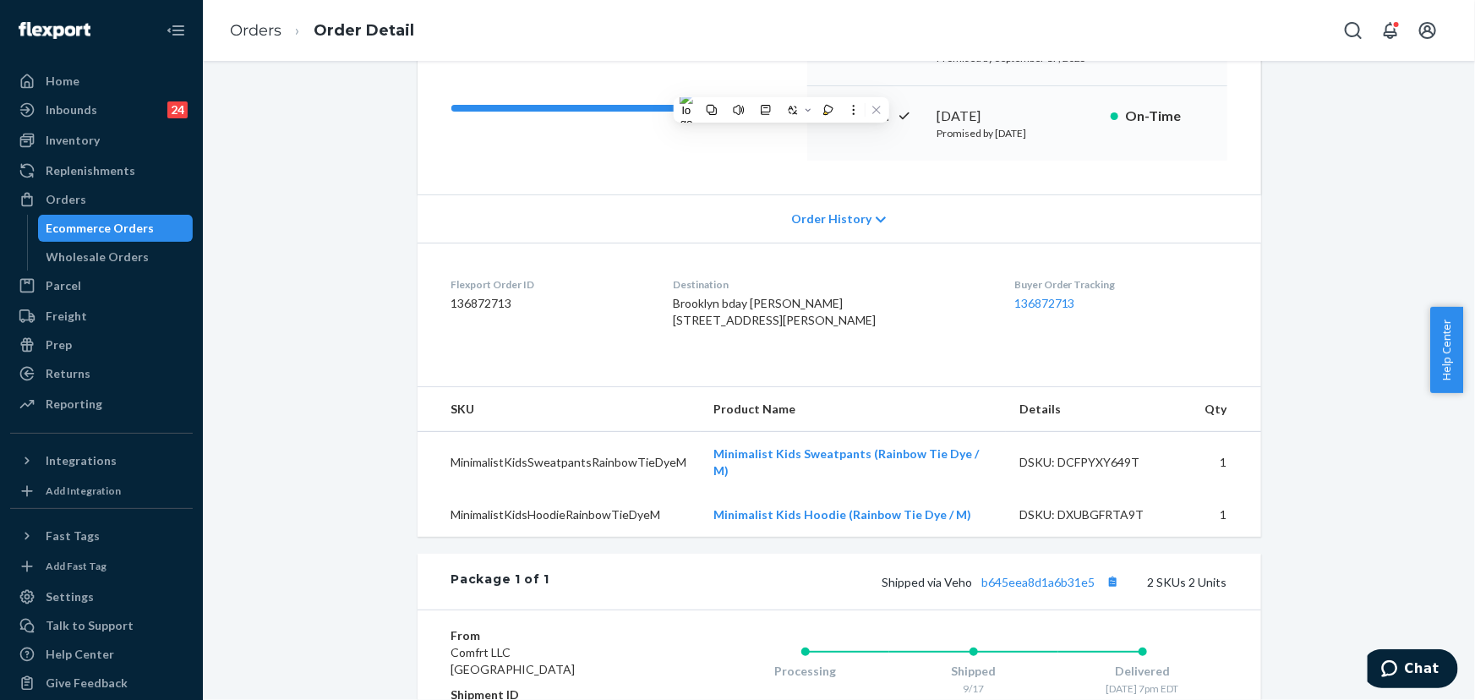 The height and width of the screenshot is (700, 1475). What do you see at coordinates (101, 140) in the screenshot?
I see `a: Inventory` at bounding box center [101, 140].